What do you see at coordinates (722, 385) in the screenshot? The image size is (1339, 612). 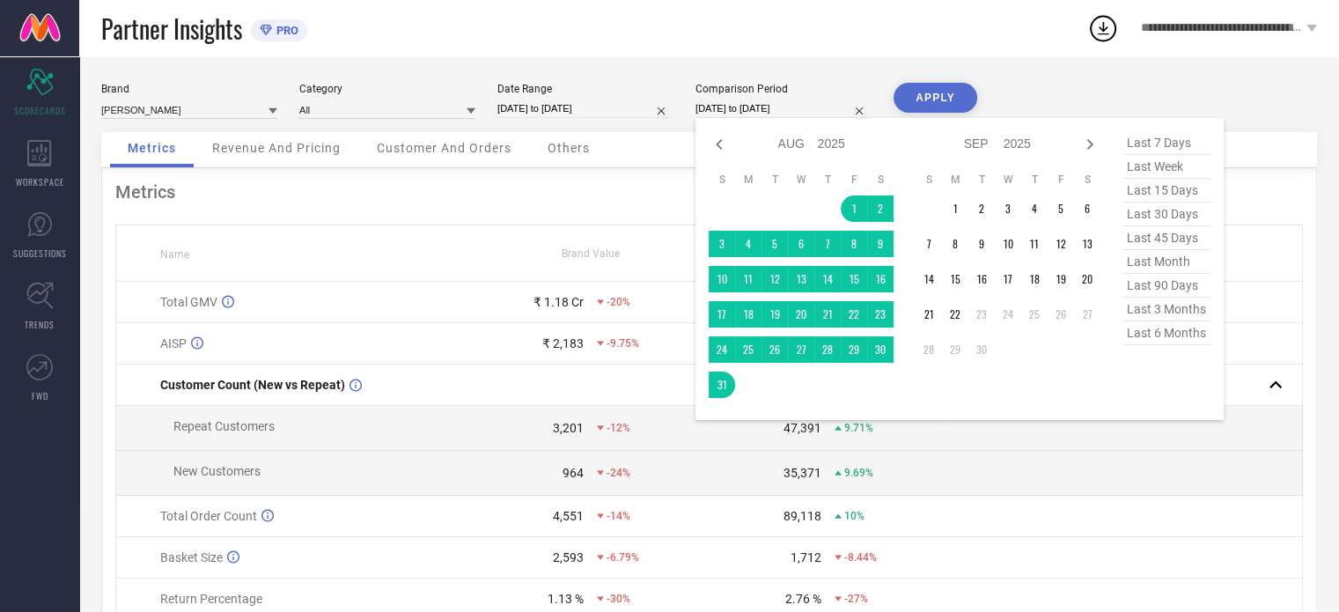 I see `td: Sun Aug 31 2025` at bounding box center [722, 385].